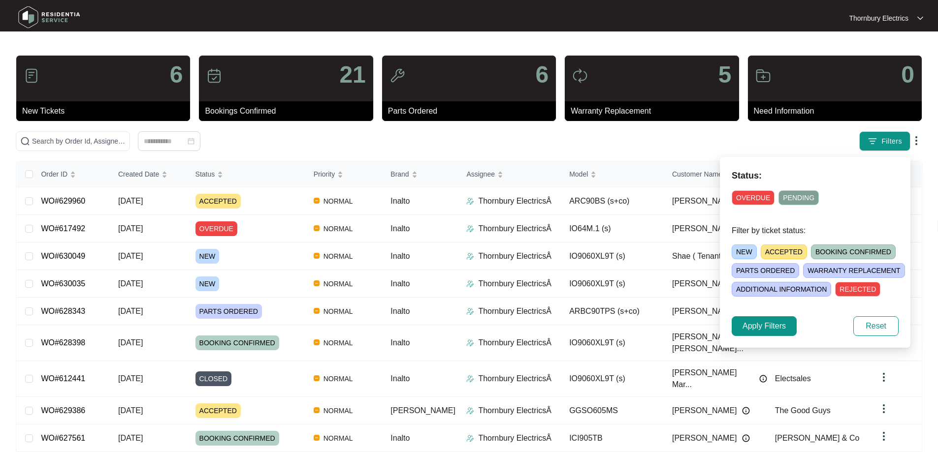 The image size is (938, 452). What do you see at coordinates (176, 75) in the screenshot?
I see `p: 6` at bounding box center [176, 75].